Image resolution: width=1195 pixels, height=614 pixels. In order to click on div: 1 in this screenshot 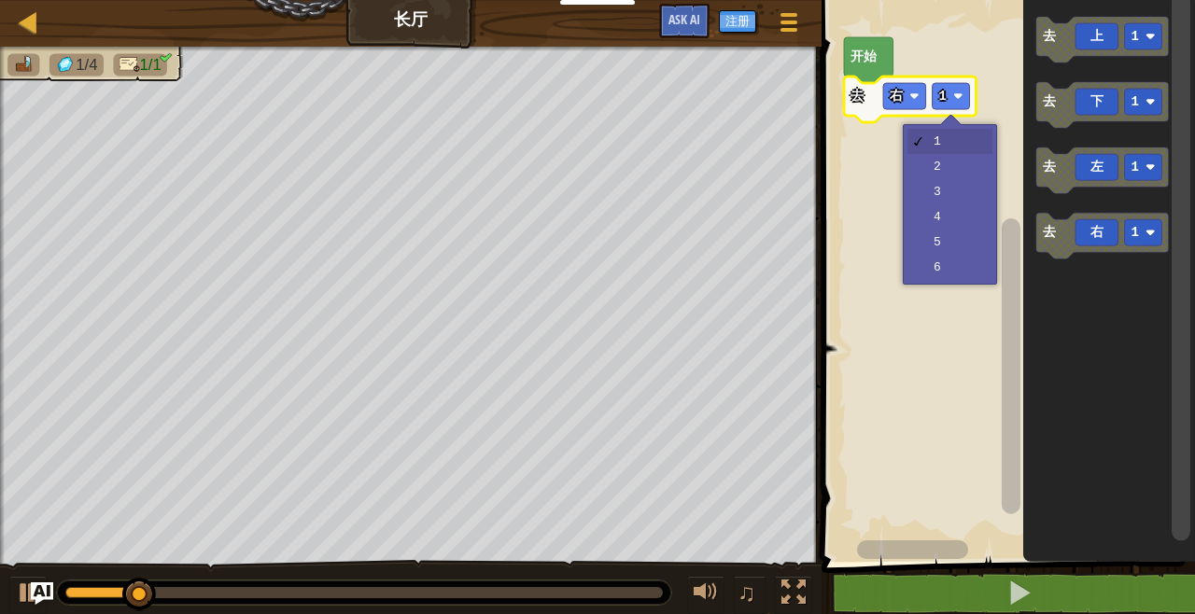, I will do `click(956, 141)`.